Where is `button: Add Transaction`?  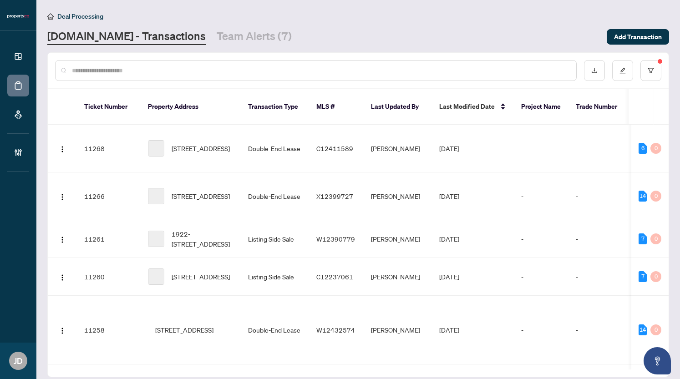
button: Add Transaction is located at coordinates (638, 37).